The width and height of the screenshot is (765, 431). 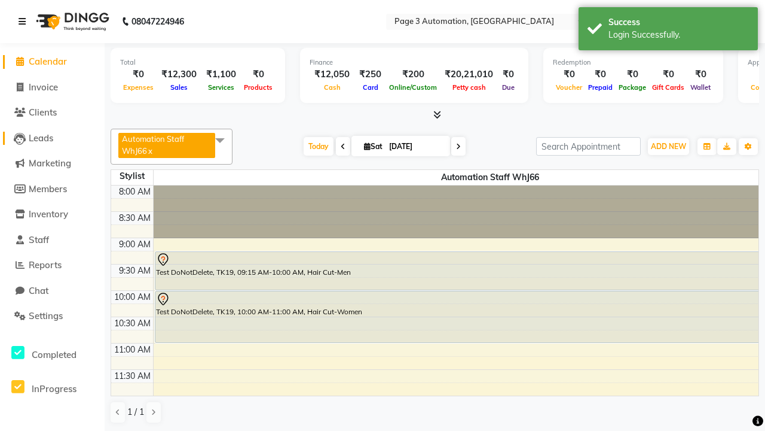 I want to click on span: Petty cash, so click(x=469, y=87).